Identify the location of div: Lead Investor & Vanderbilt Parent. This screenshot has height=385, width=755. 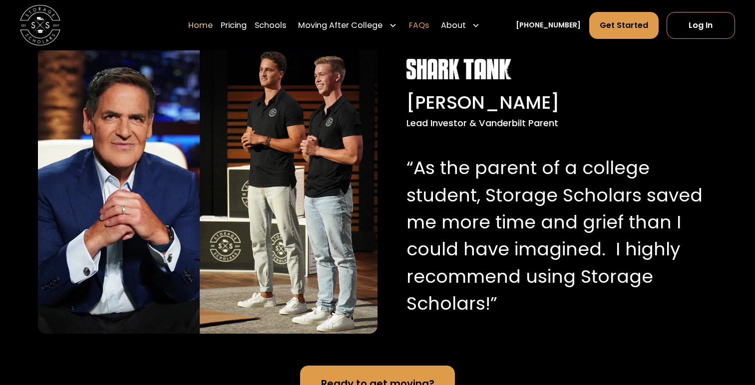
(555, 123).